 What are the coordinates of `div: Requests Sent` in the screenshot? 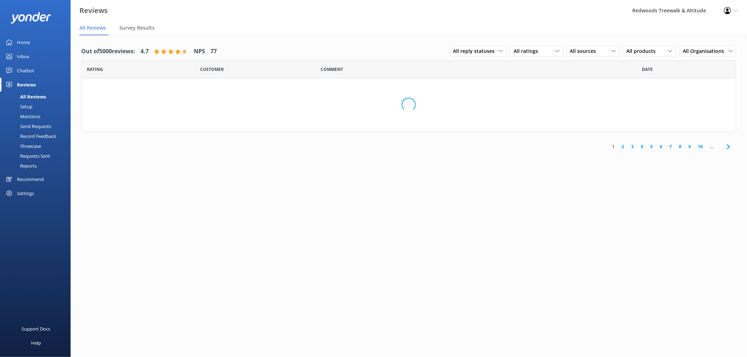 It's located at (27, 156).